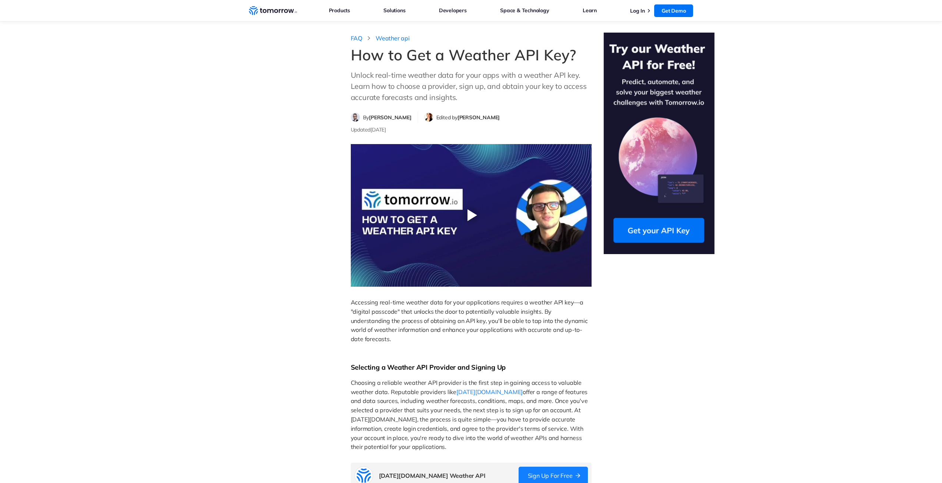 The width and height of the screenshot is (942, 483). I want to click on span: Selecting a Weather API Provider and Signing Up, so click(428, 367).